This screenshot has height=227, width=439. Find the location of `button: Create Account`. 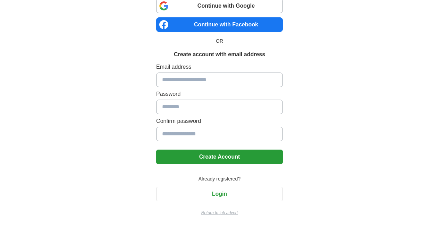

button: Create Account is located at coordinates (219, 157).